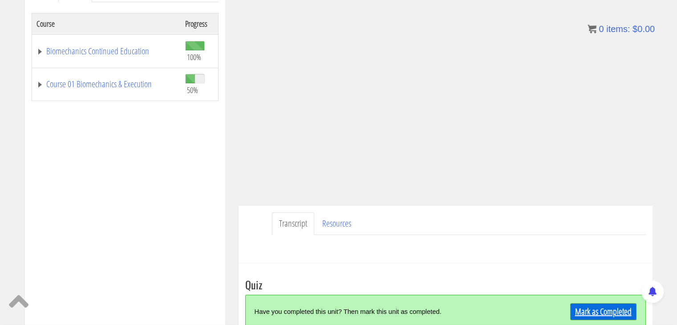 Image resolution: width=677 pixels, height=325 pixels. What do you see at coordinates (618, 29) in the screenshot?
I see `span: items:` at bounding box center [618, 29].